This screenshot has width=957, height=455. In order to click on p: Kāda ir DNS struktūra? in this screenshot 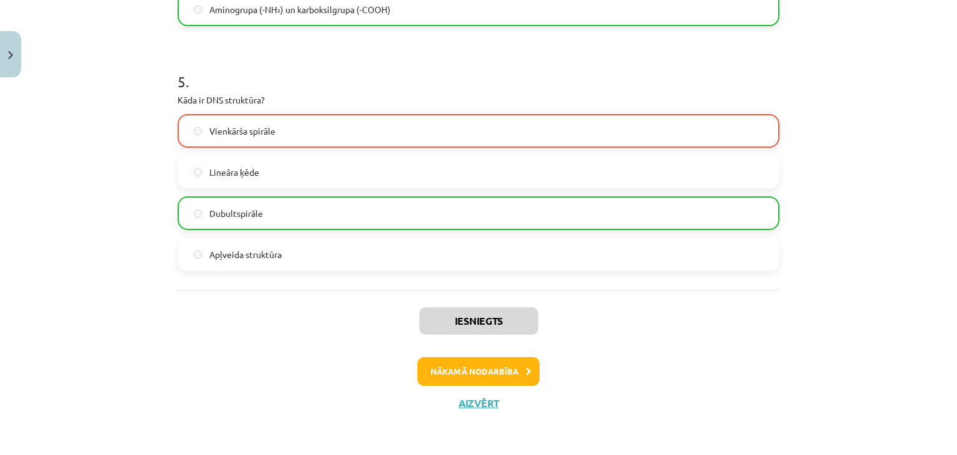, I will do `click(479, 100)`.